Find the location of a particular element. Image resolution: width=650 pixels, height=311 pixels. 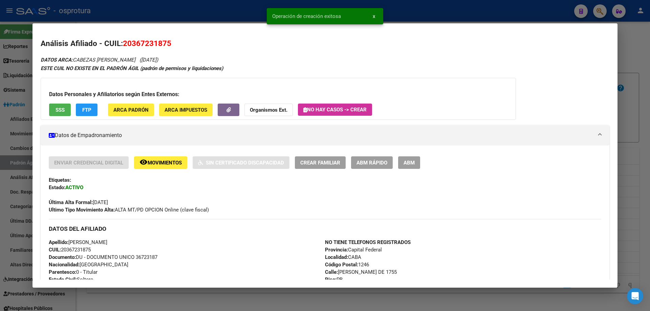

strong: Estado Civil: is located at coordinates (63, 279).